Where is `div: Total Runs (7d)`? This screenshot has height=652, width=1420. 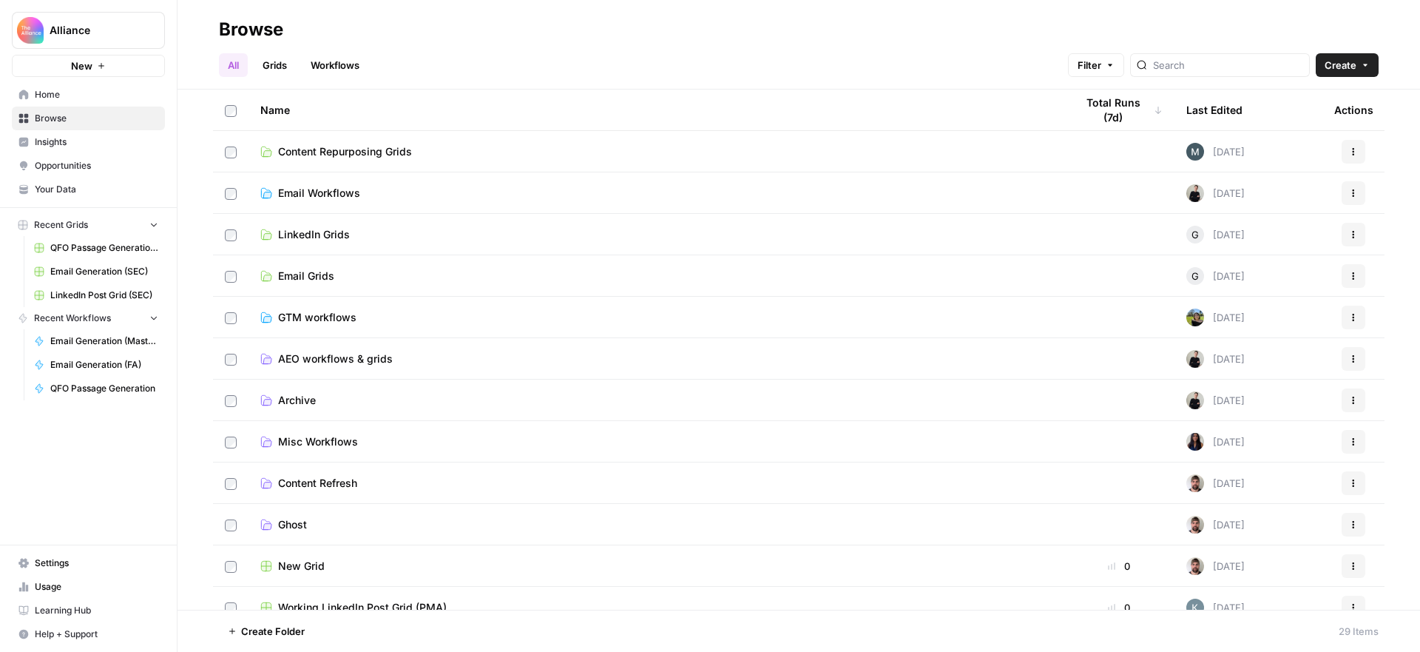
div: Total Runs (7d) is located at coordinates (1119, 109).